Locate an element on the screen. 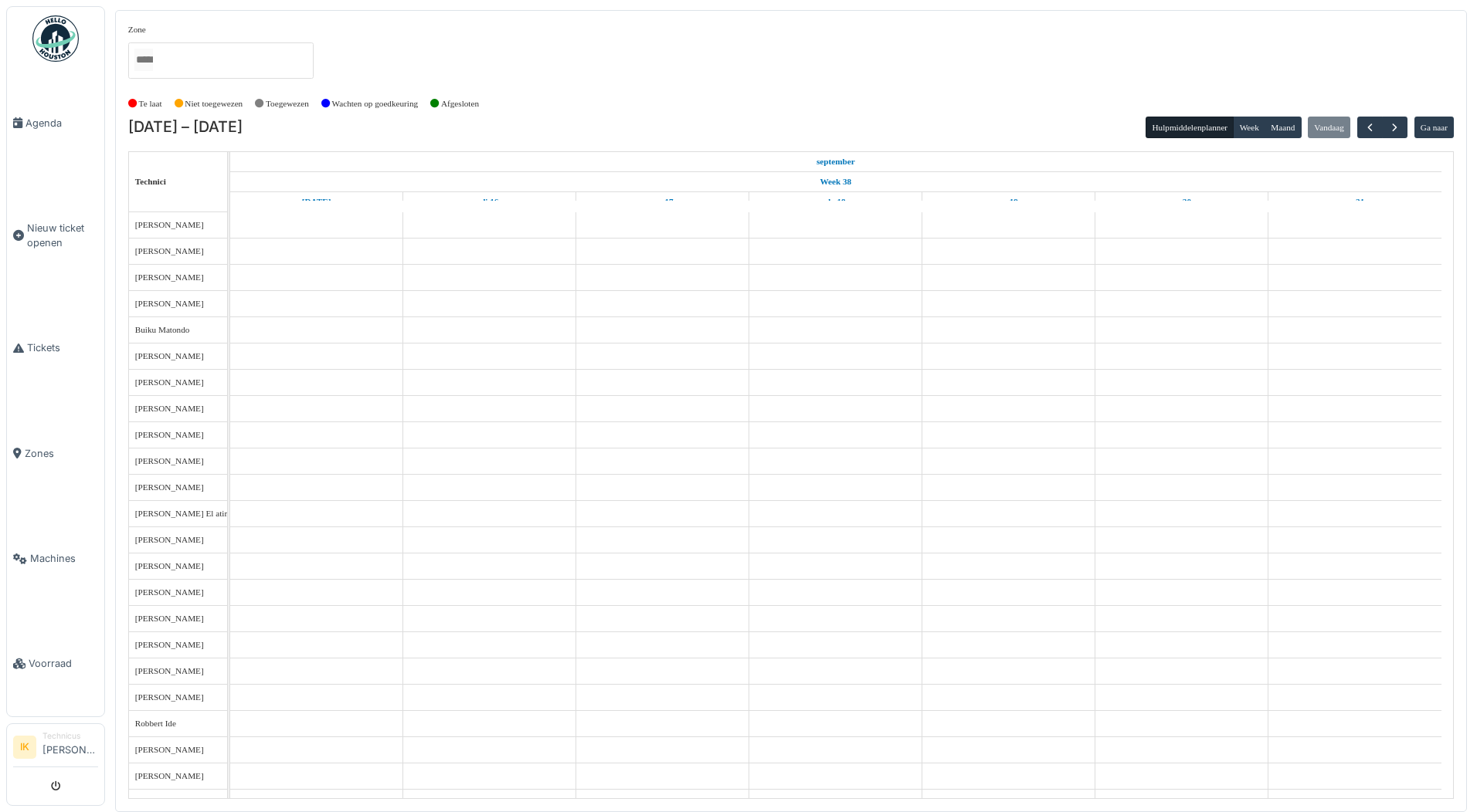  span: Tickets is located at coordinates (63, 347).